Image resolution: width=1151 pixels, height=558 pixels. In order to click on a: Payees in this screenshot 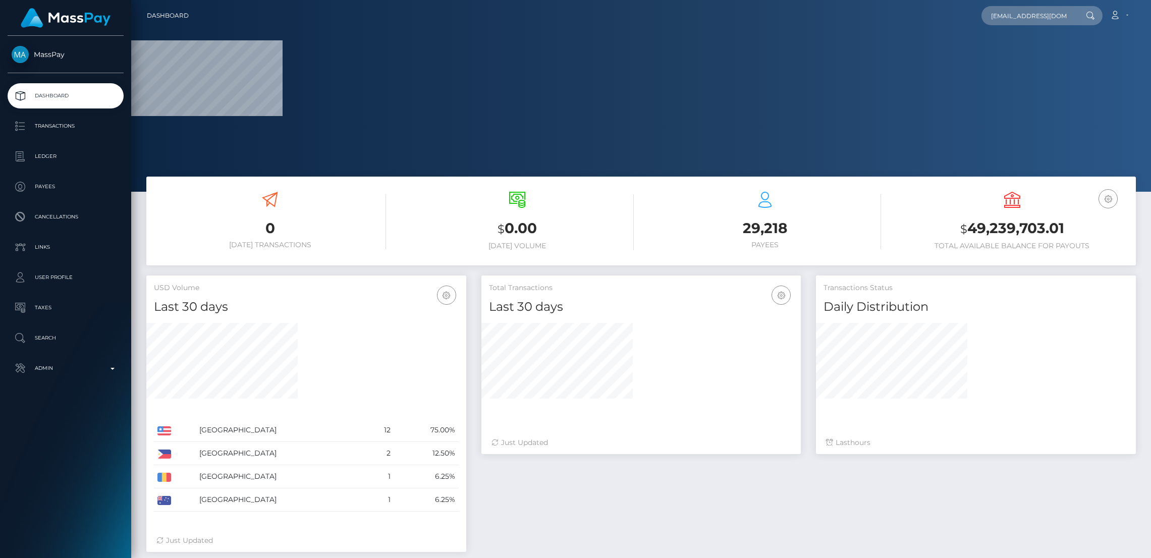, I will do `click(66, 187)`.